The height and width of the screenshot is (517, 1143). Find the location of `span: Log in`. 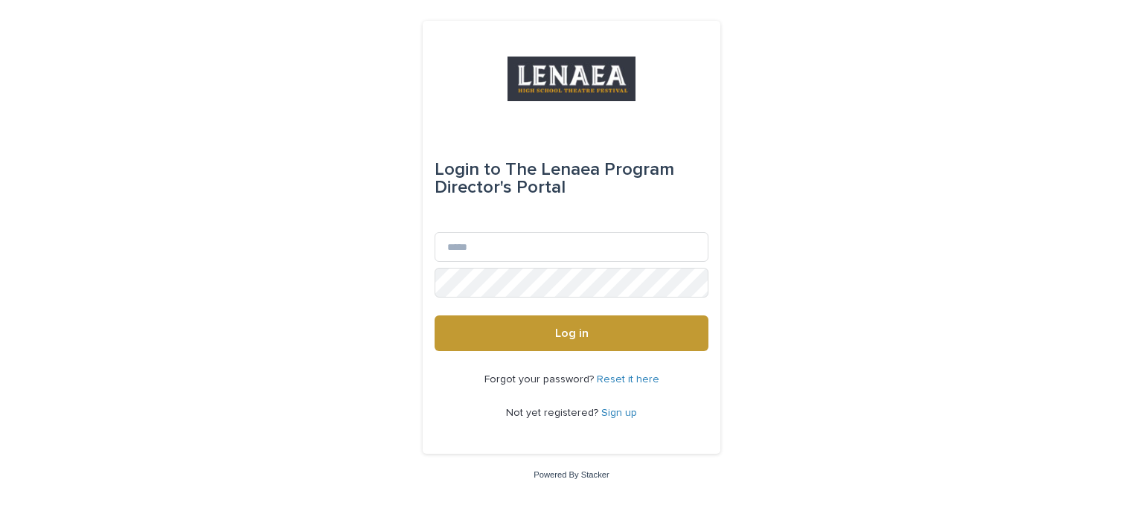

span: Log in is located at coordinates (572, 333).